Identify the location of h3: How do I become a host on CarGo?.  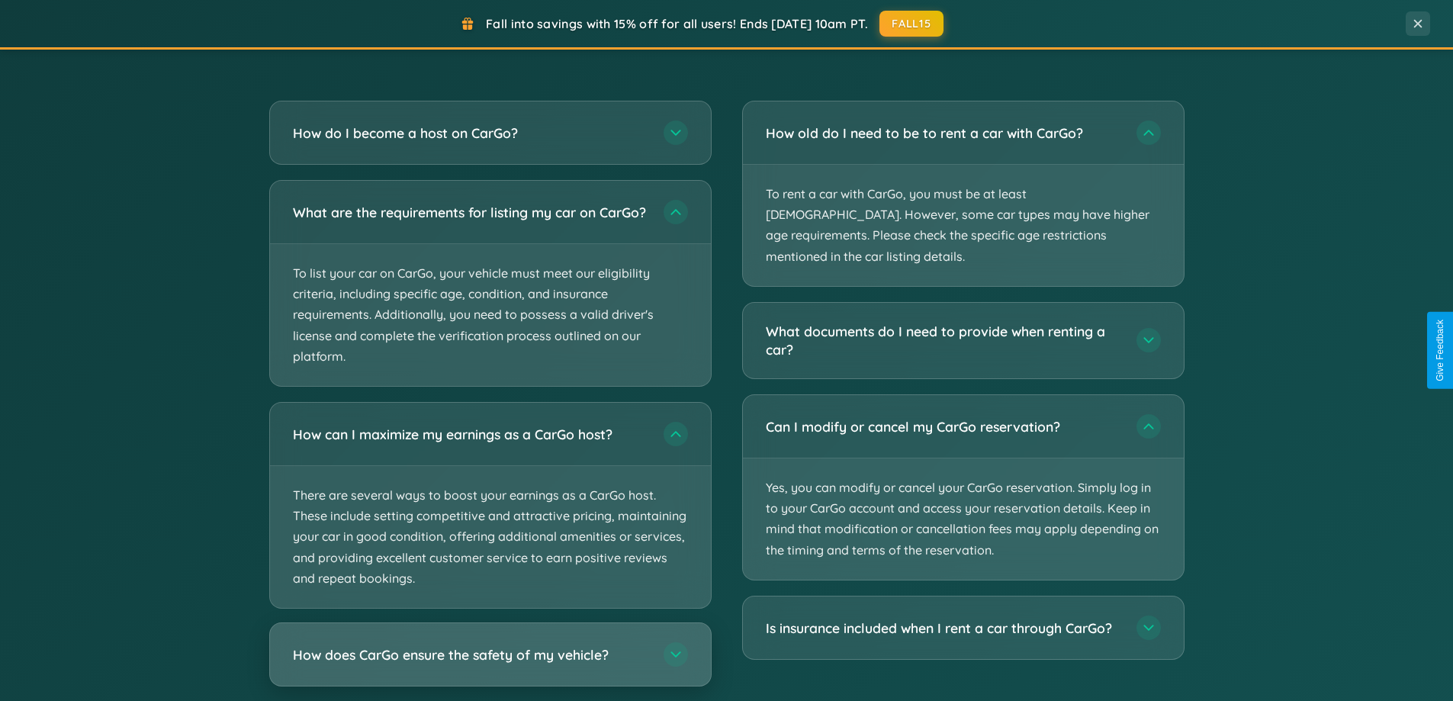
(471, 133).